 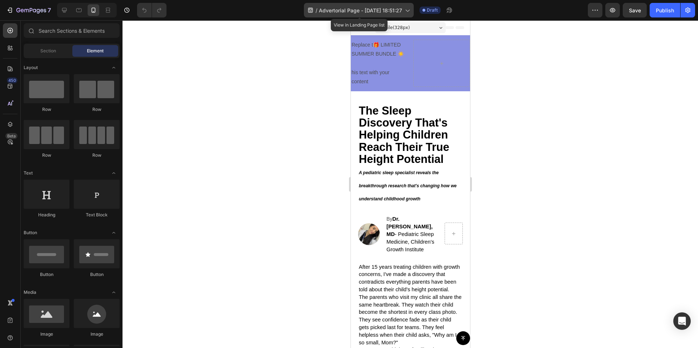 What do you see at coordinates (53, 114) in the screenshot?
I see `strong: The Sleep Discovery That's Helping Children Reach Their True Height Potential` at bounding box center [53, 114].